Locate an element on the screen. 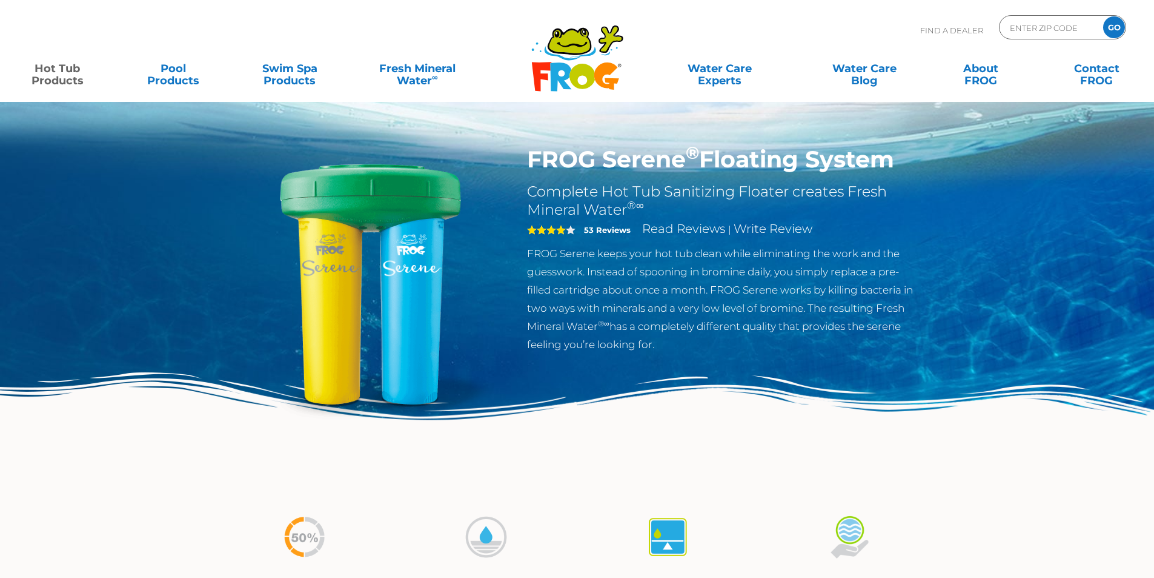 Image resolution: width=1154 pixels, height=578 pixels. a: Swim SpaProducts is located at coordinates (290, 68).